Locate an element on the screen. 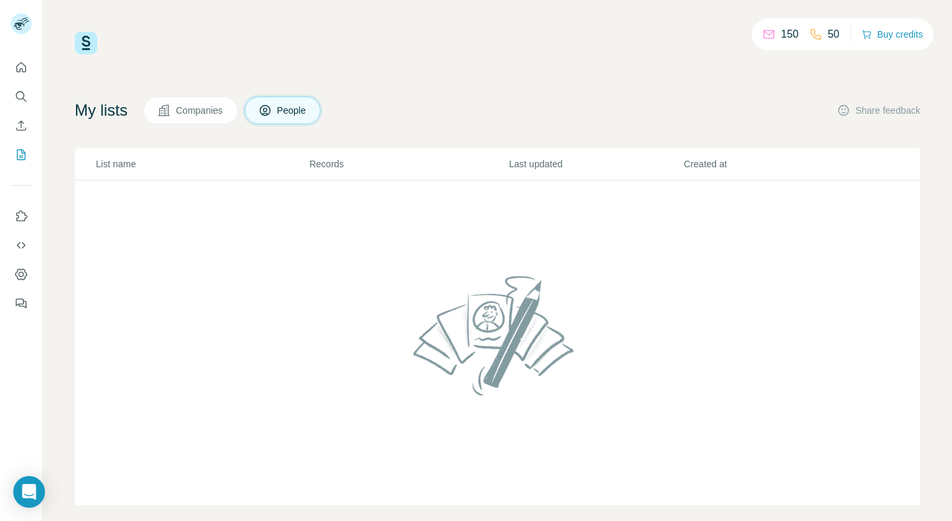 This screenshot has height=521, width=952. p: Created at is located at coordinates (770, 164).